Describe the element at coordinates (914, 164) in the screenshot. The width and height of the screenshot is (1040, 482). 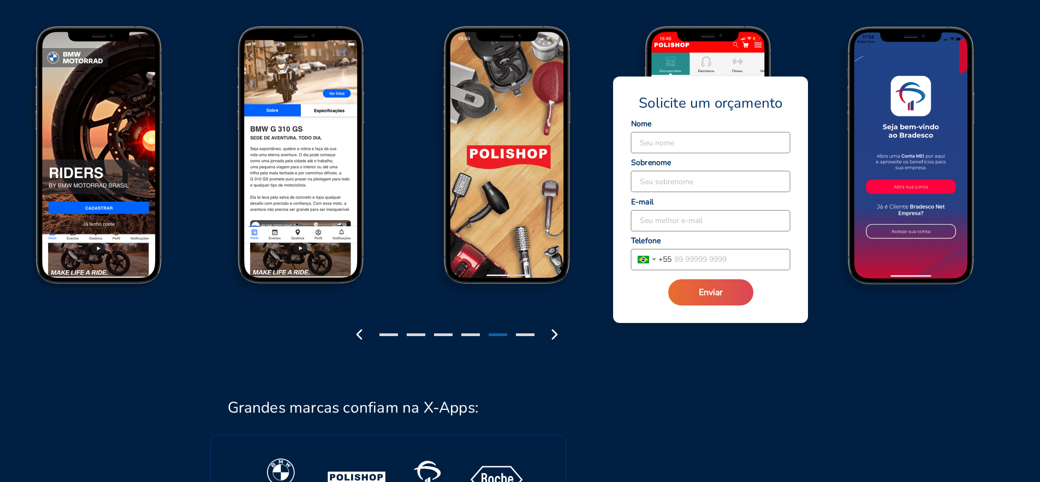
I see `img: Bradesco Screen 1` at that location.